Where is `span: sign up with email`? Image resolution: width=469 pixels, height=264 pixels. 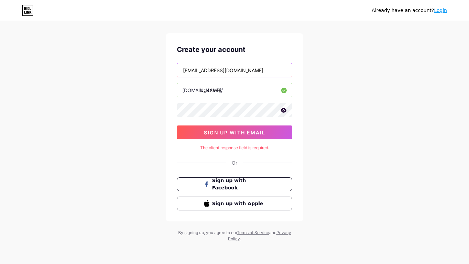
span: sign up with email is located at coordinates (235, 132).